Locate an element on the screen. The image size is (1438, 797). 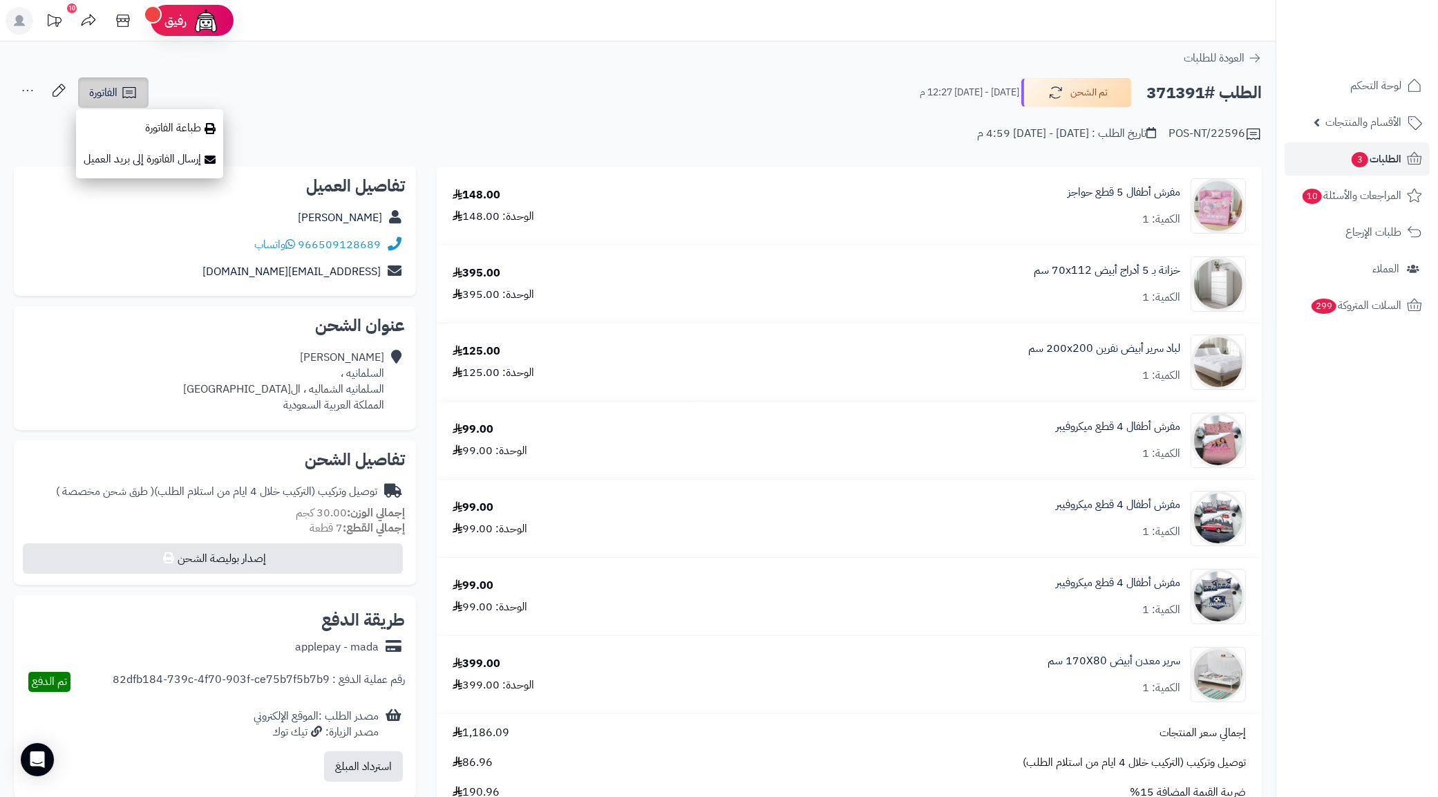
span: الطلبات is located at coordinates (1376, 159).